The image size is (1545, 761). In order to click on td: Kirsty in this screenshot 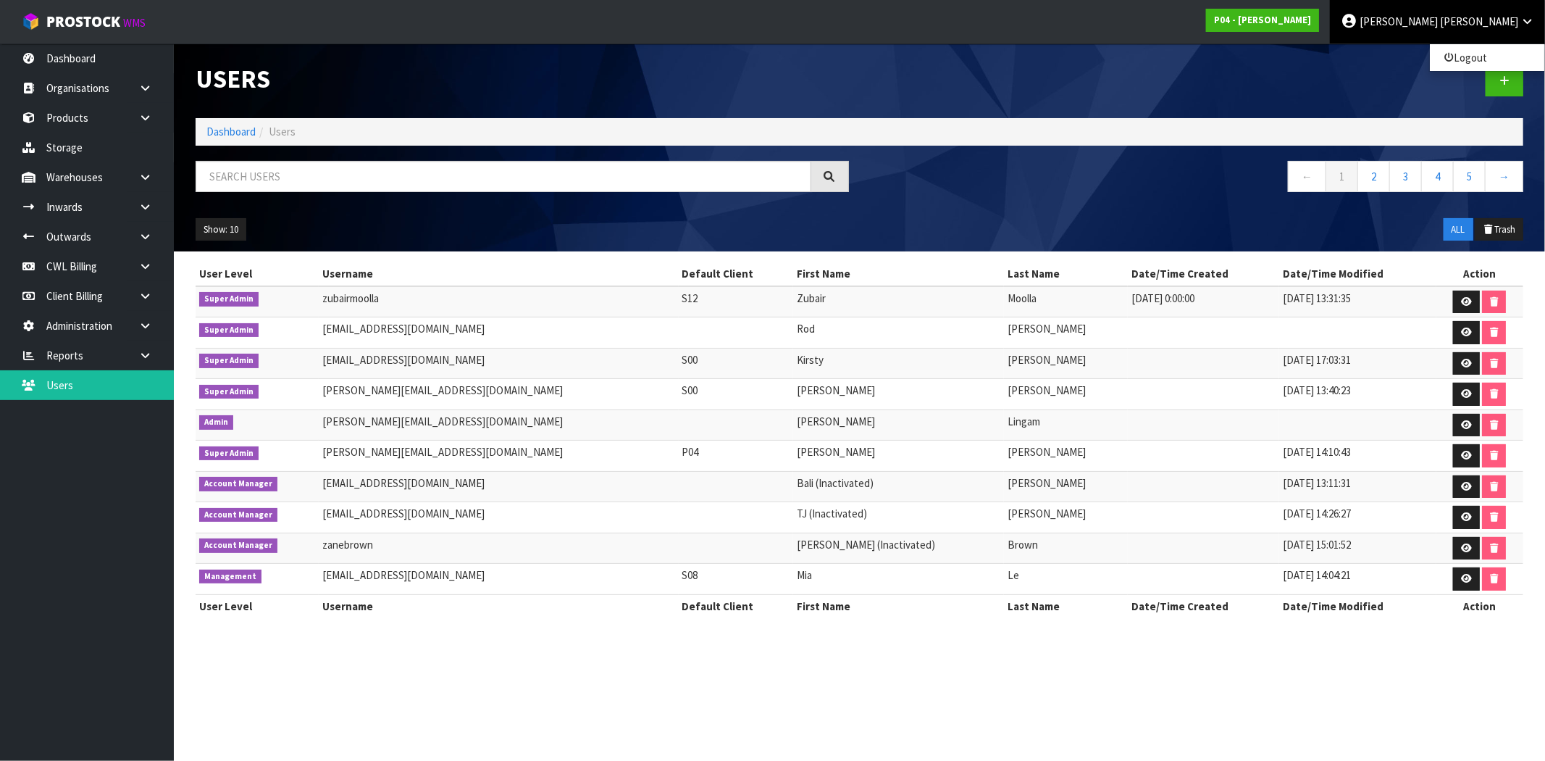, I will do `click(899, 363)`.